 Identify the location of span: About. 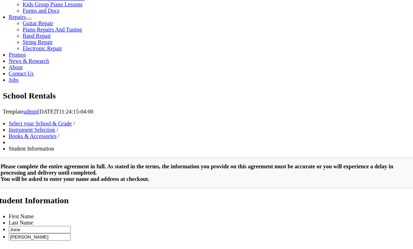
(16, 67).